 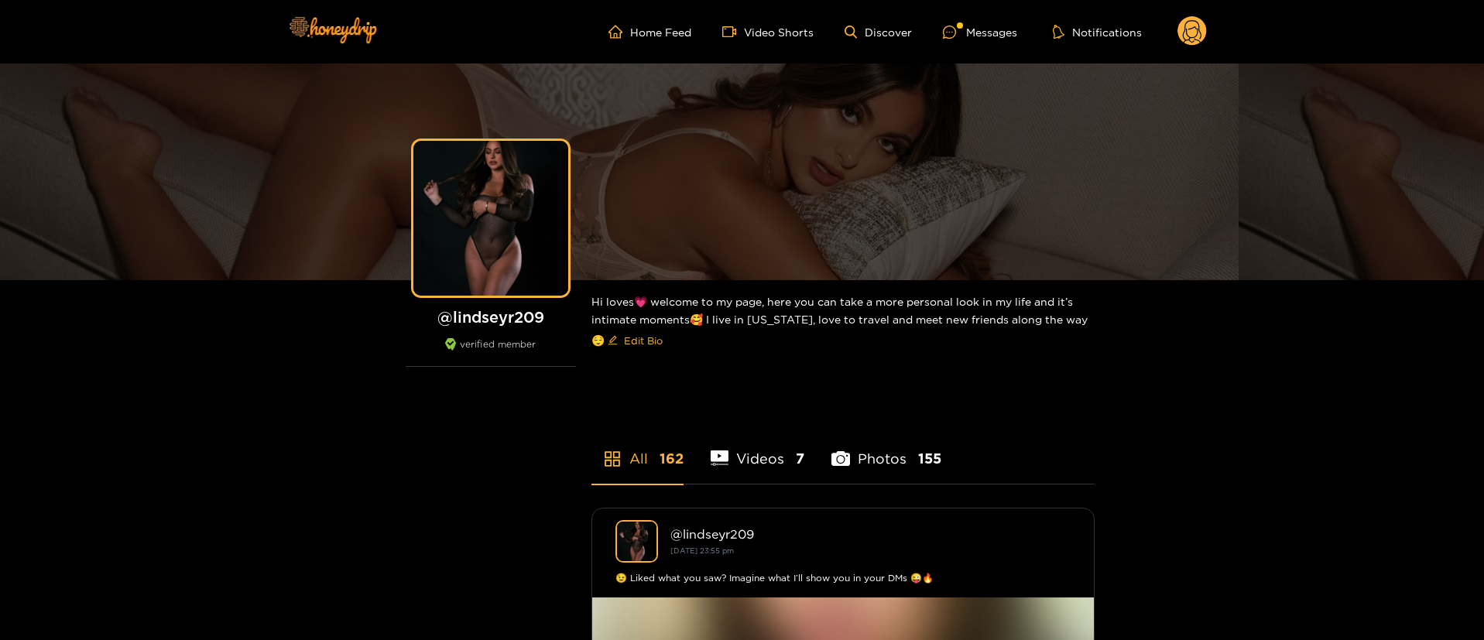 I want to click on span: 155, so click(x=930, y=458).